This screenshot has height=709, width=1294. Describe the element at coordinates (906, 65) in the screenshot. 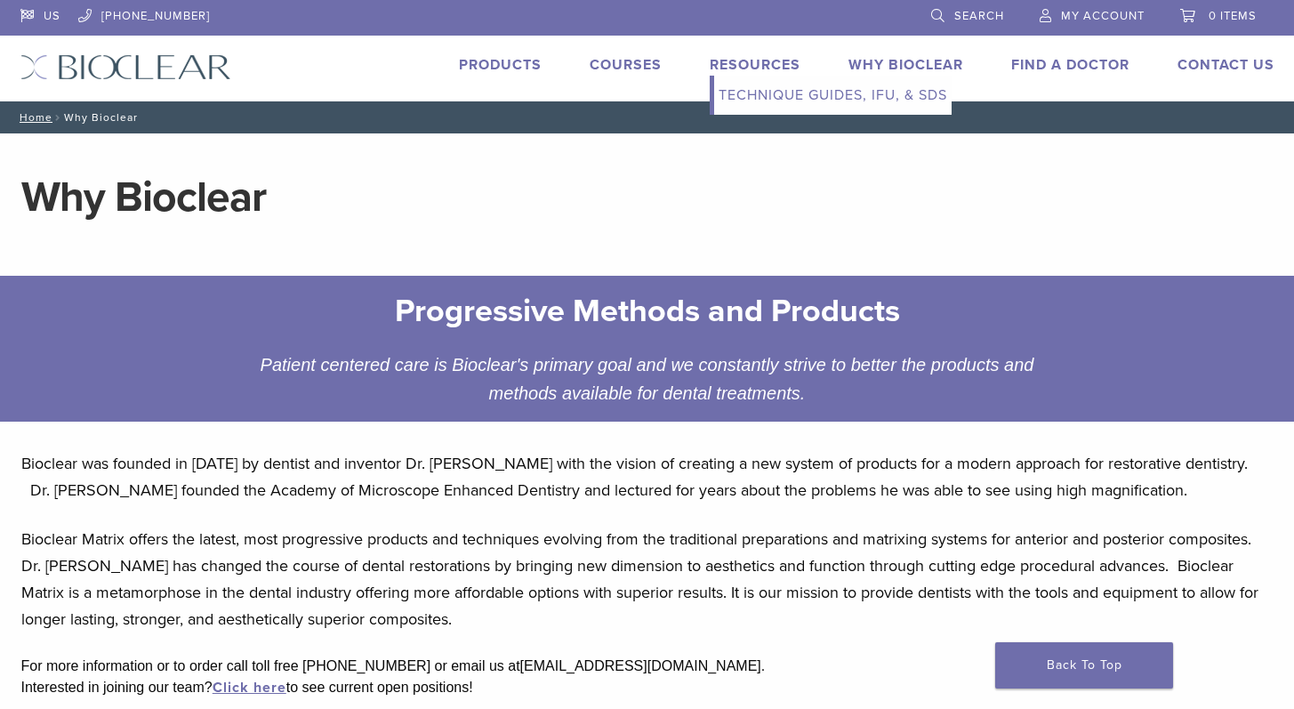

I see `a: Why Bioclear` at that location.